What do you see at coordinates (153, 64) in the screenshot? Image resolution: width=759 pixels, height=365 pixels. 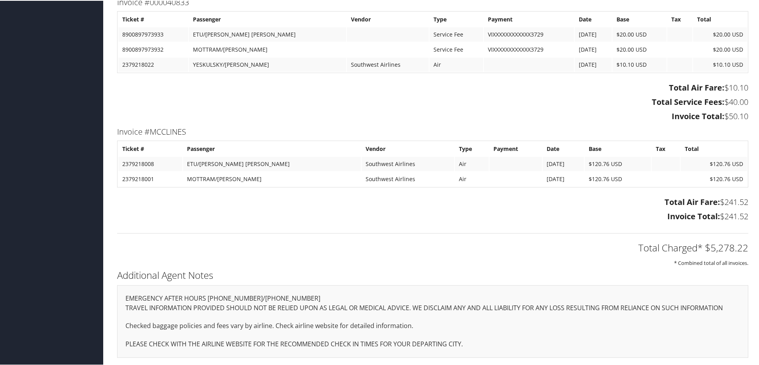 I see `td: 2379218022` at bounding box center [153, 64].